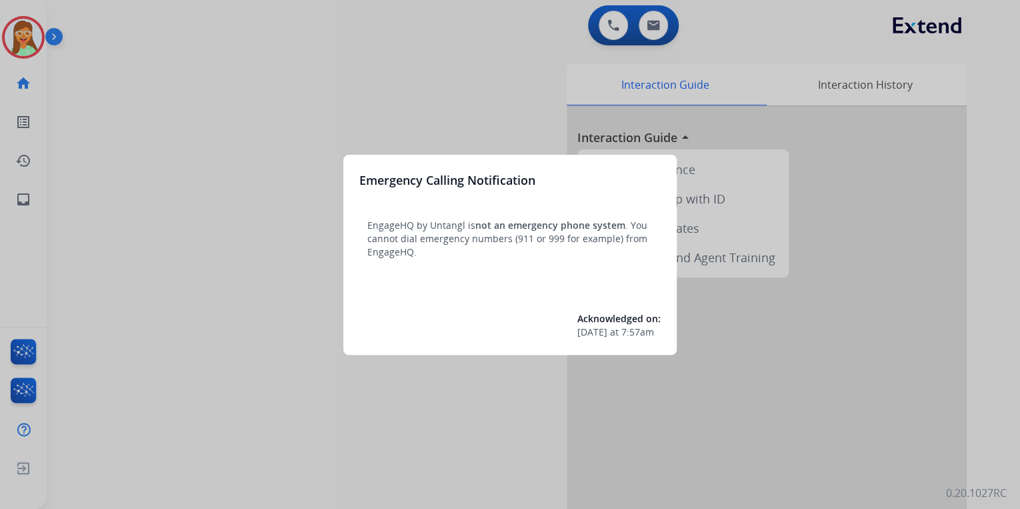 This screenshot has width=1020, height=509. I want to click on span: not an emergency phone system, so click(550, 225).